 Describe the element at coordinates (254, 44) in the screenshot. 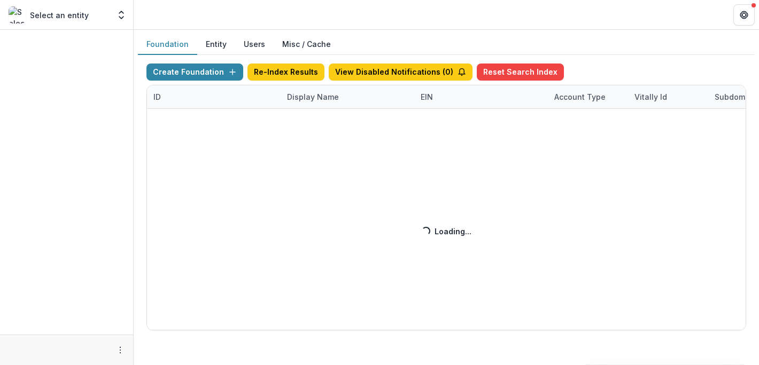

I see `button: Users` at that location.